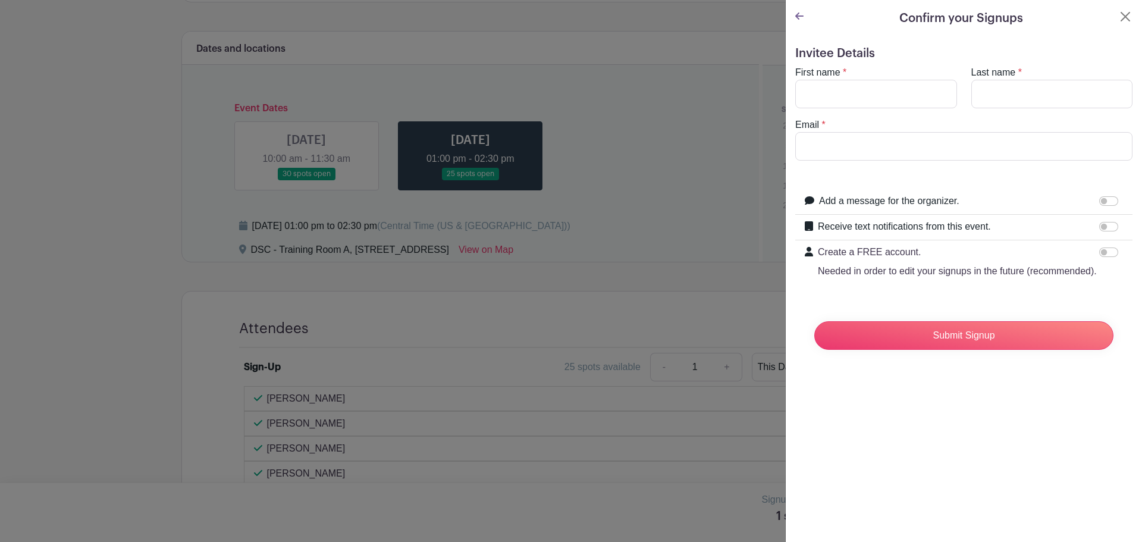 This screenshot has height=542, width=1142. I want to click on button: Close, so click(1125, 17).